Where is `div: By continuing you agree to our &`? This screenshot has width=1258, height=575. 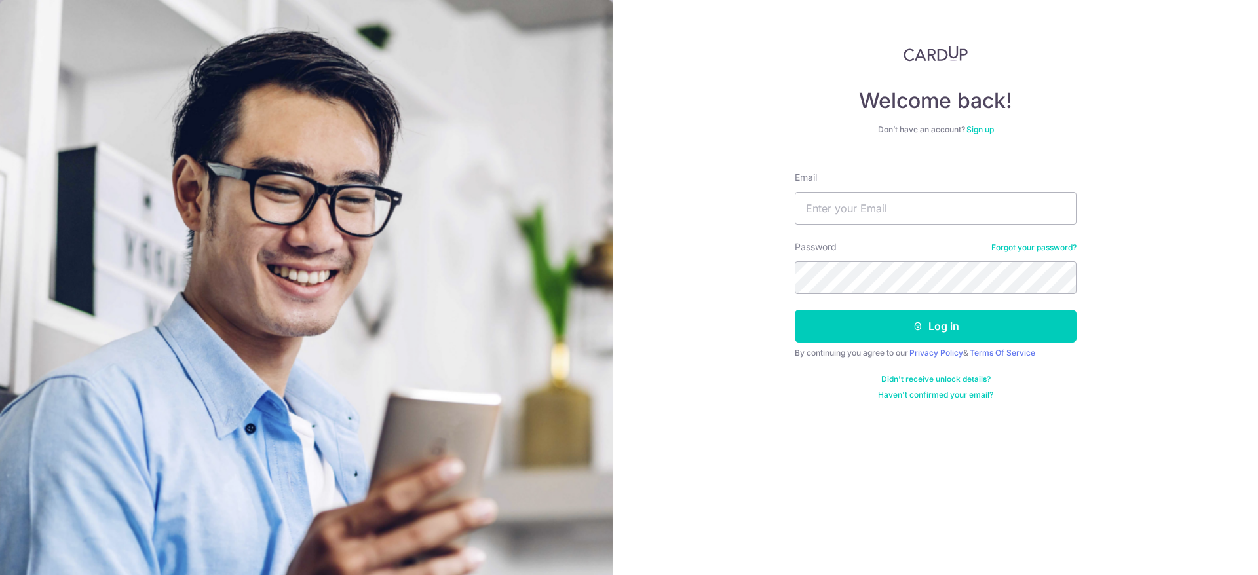 div: By continuing you agree to our & is located at coordinates (935, 353).